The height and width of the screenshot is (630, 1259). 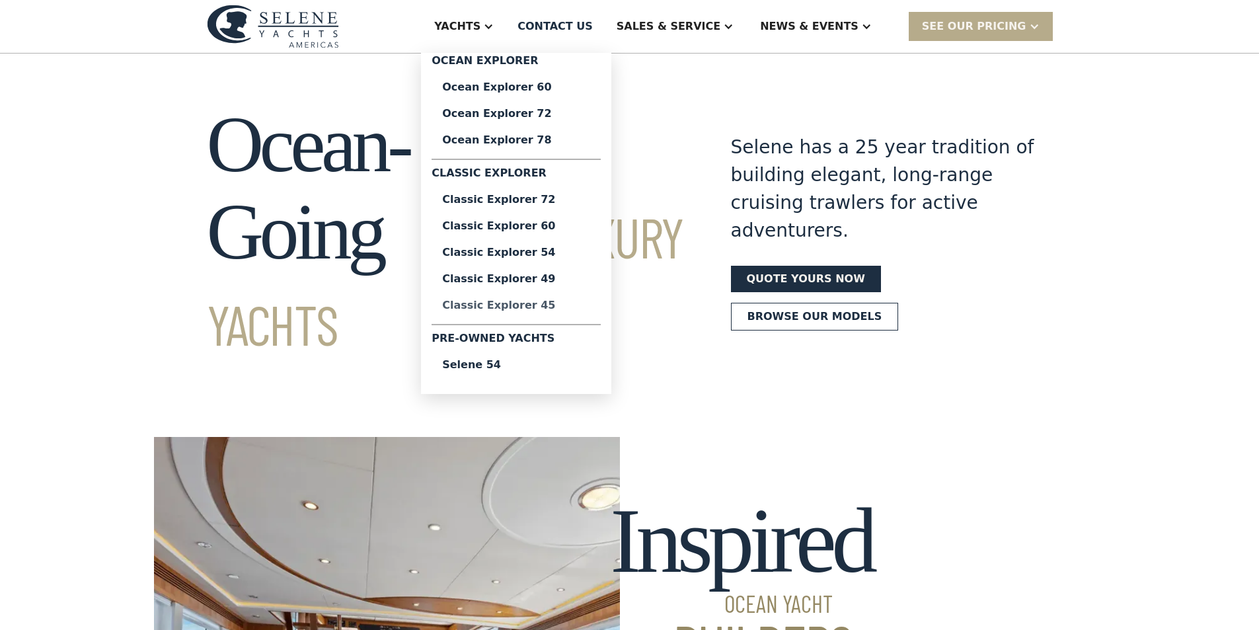 What do you see at coordinates (516, 140) in the screenshot?
I see `div: Ocean Explorer 78` at bounding box center [516, 140].